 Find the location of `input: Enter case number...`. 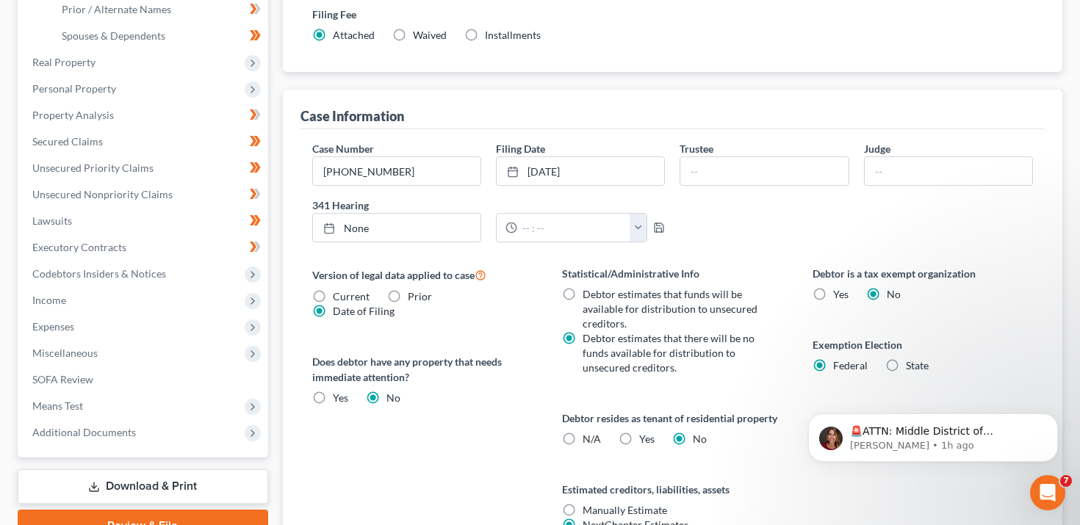

input: Enter case number... is located at coordinates (397, 171).